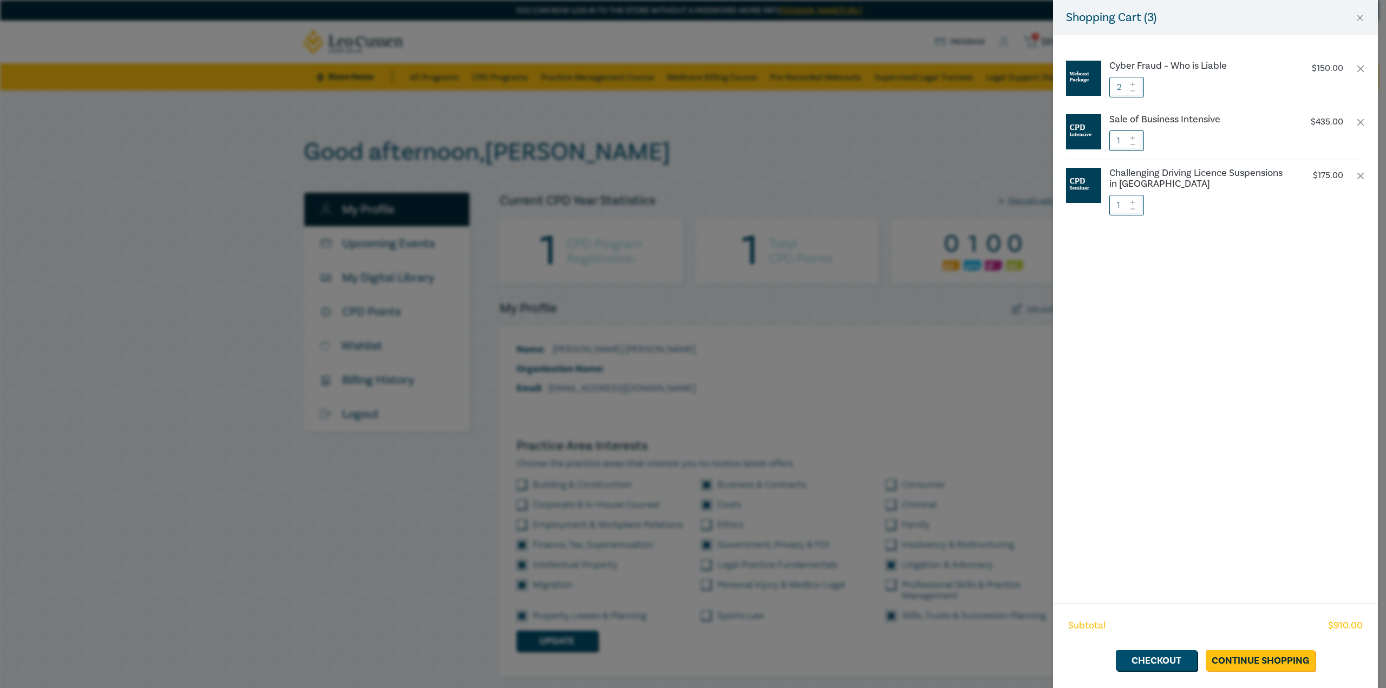  What do you see at coordinates (1199, 120) in the screenshot?
I see `a: Sale of Business Intensive` at bounding box center [1199, 120].